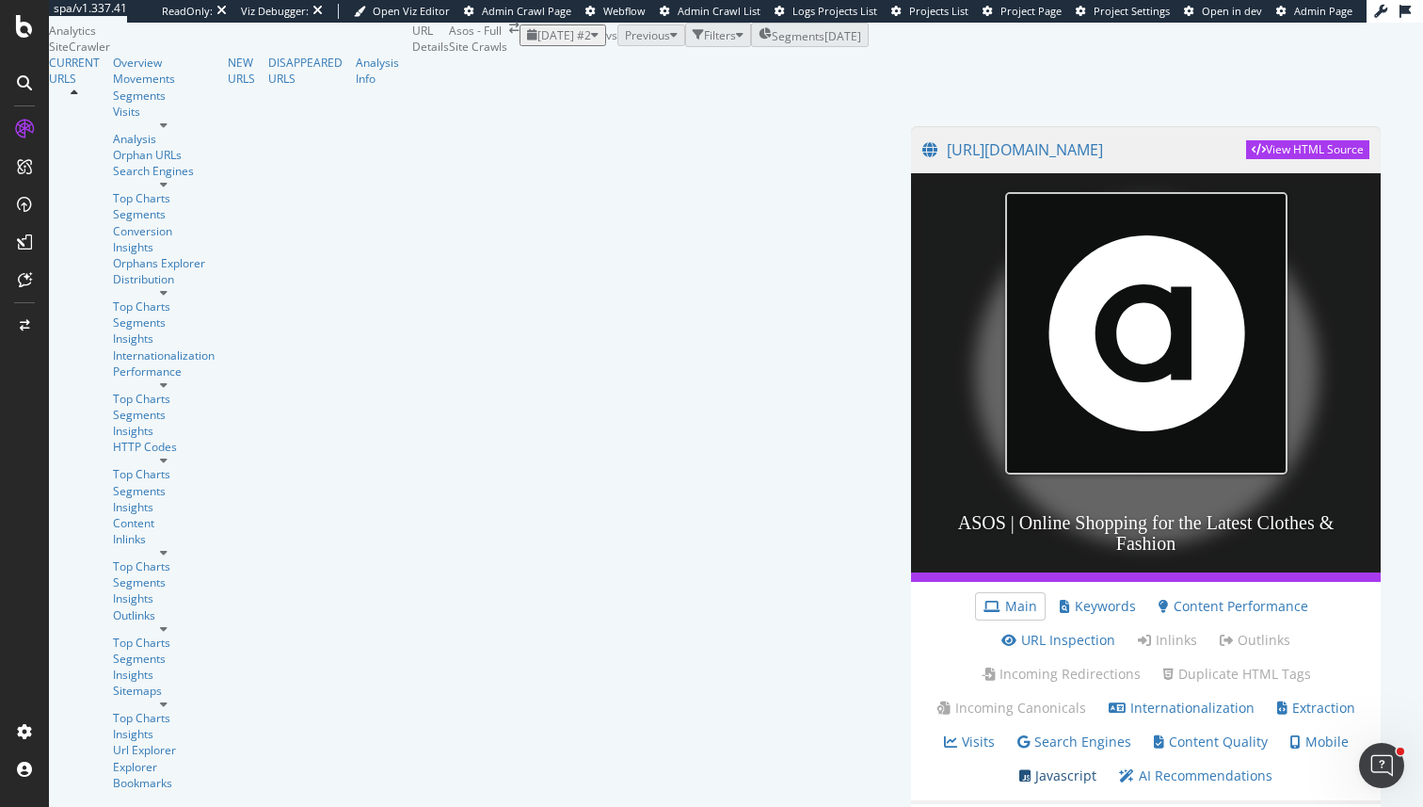  I want to click on a: Content Performance, so click(1233, 606).